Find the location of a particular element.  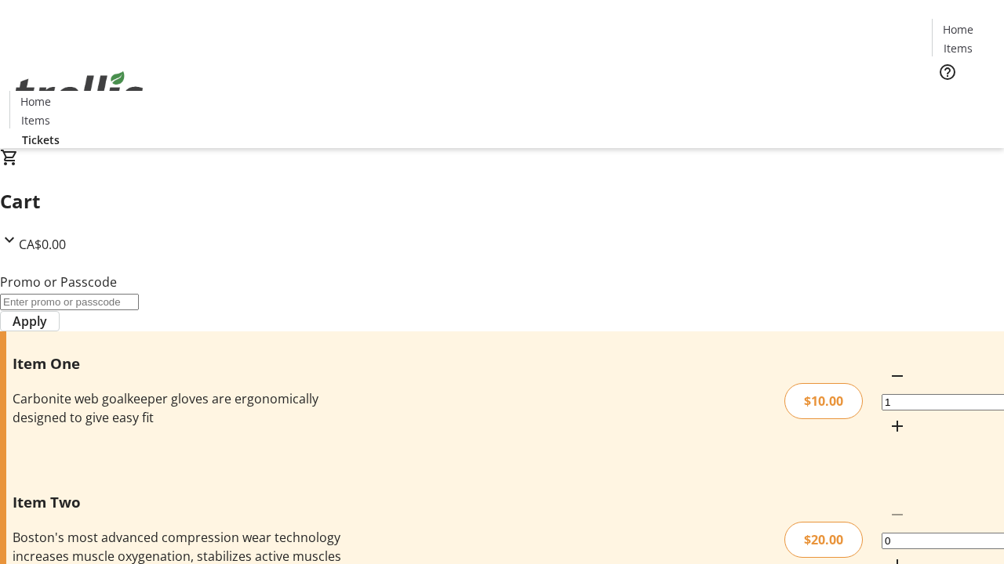

div: $20.00 is located at coordinates (823, 540).